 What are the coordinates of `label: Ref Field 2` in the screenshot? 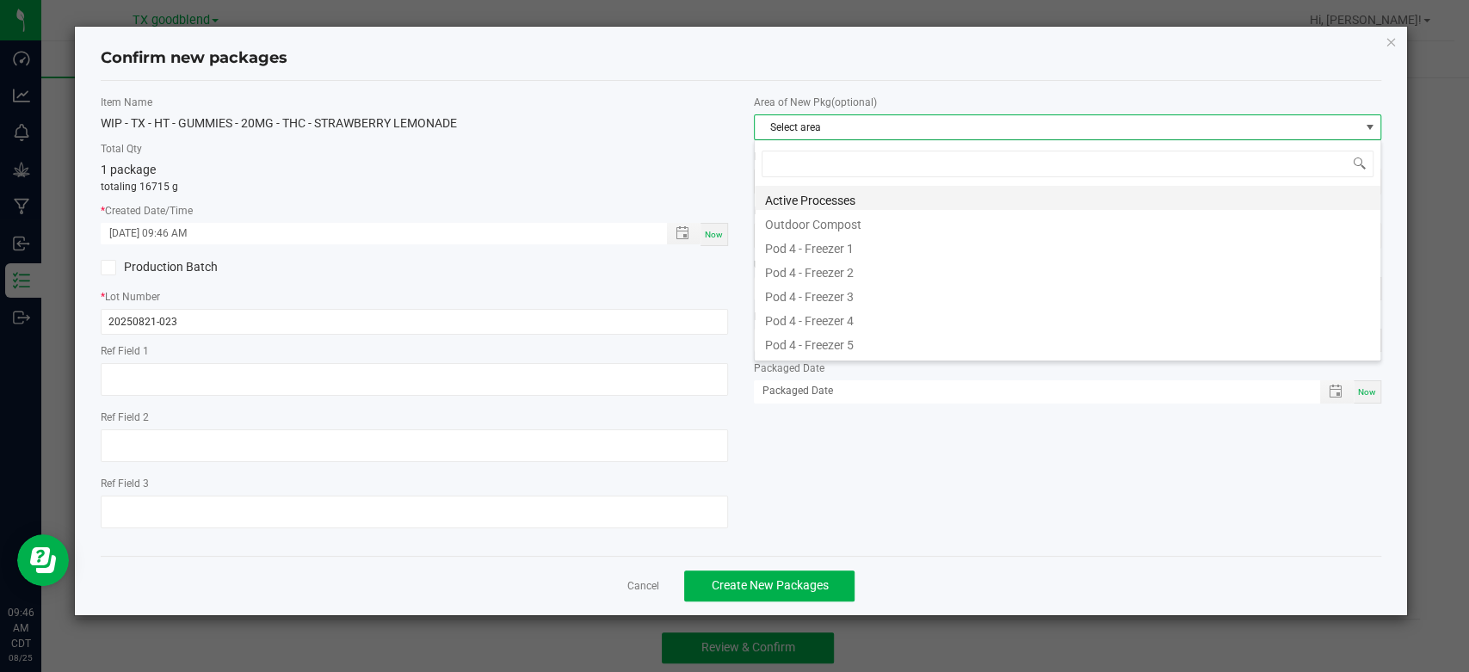 It's located at (414, 417).